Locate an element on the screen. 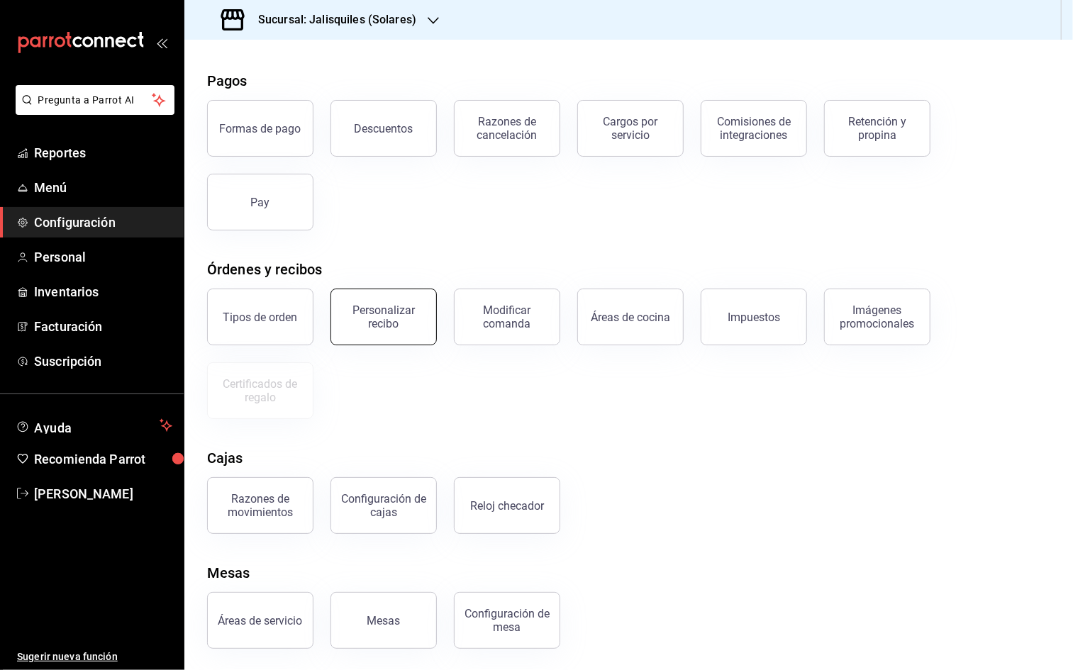  button: Configuración de cajas is located at coordinates (384, 505).